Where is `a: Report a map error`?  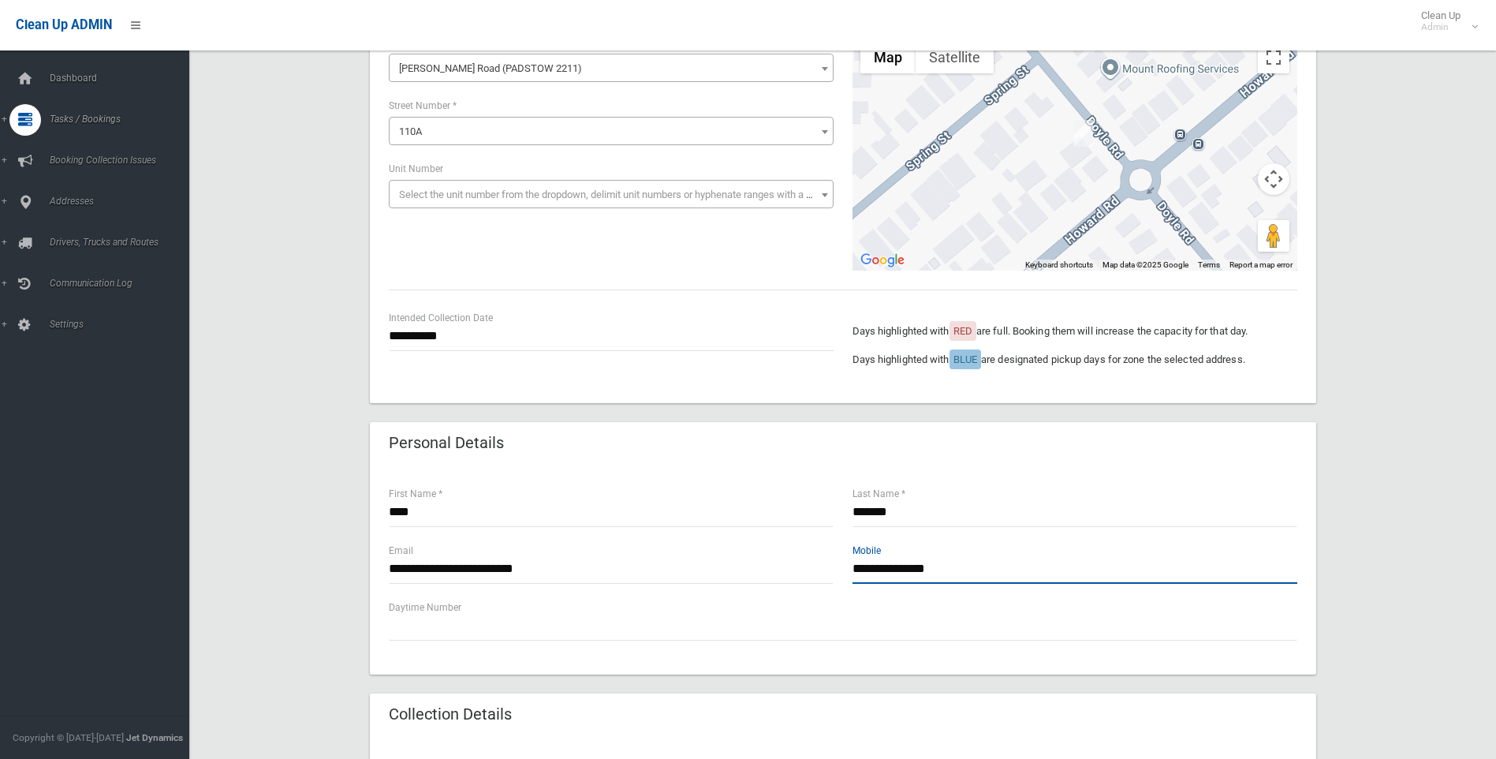
a: Report a map error is located at coordinates (1261, 264).